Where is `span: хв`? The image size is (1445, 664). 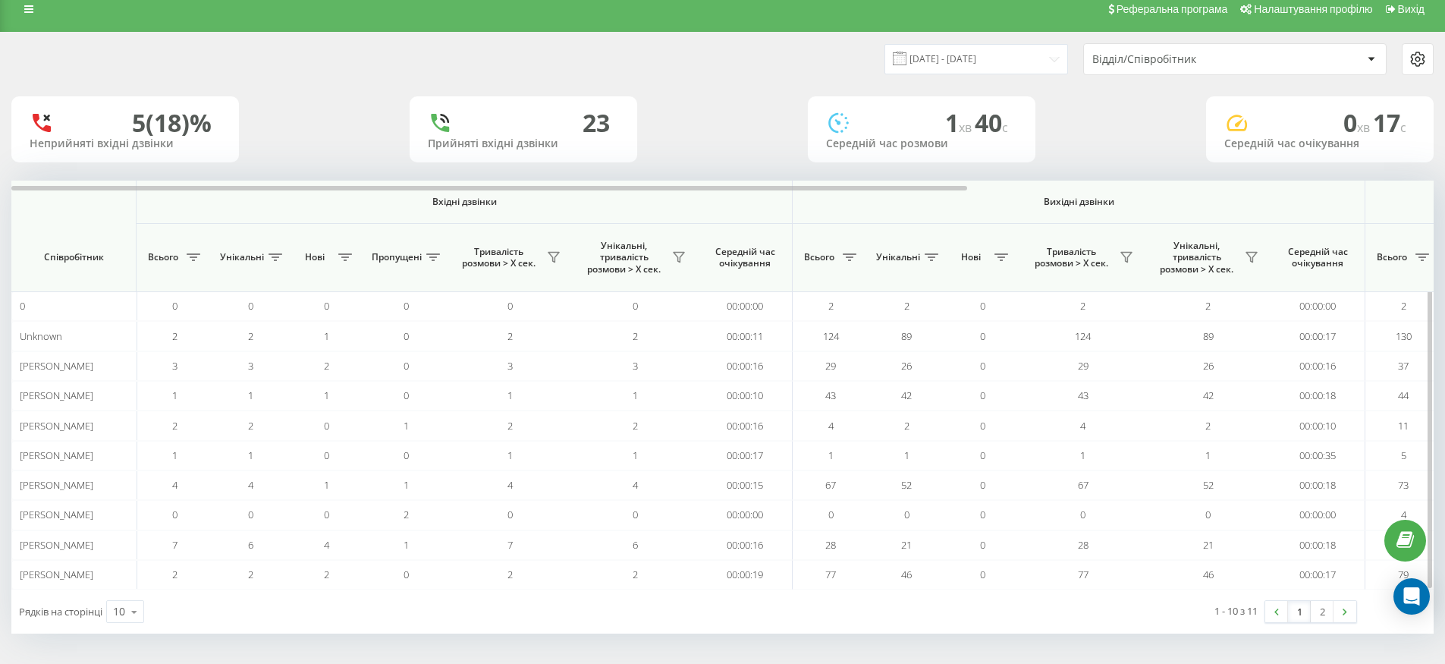
span: хв is located at coordinates (1365, 127).